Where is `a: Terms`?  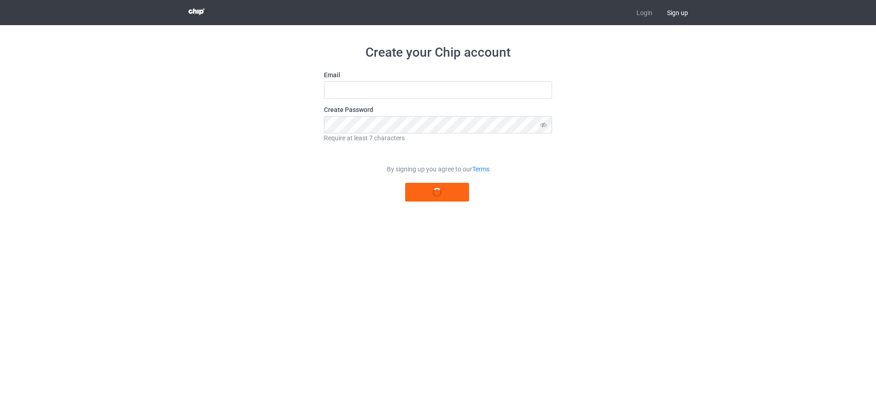
a: Terms is located at coordinates (481, 169).